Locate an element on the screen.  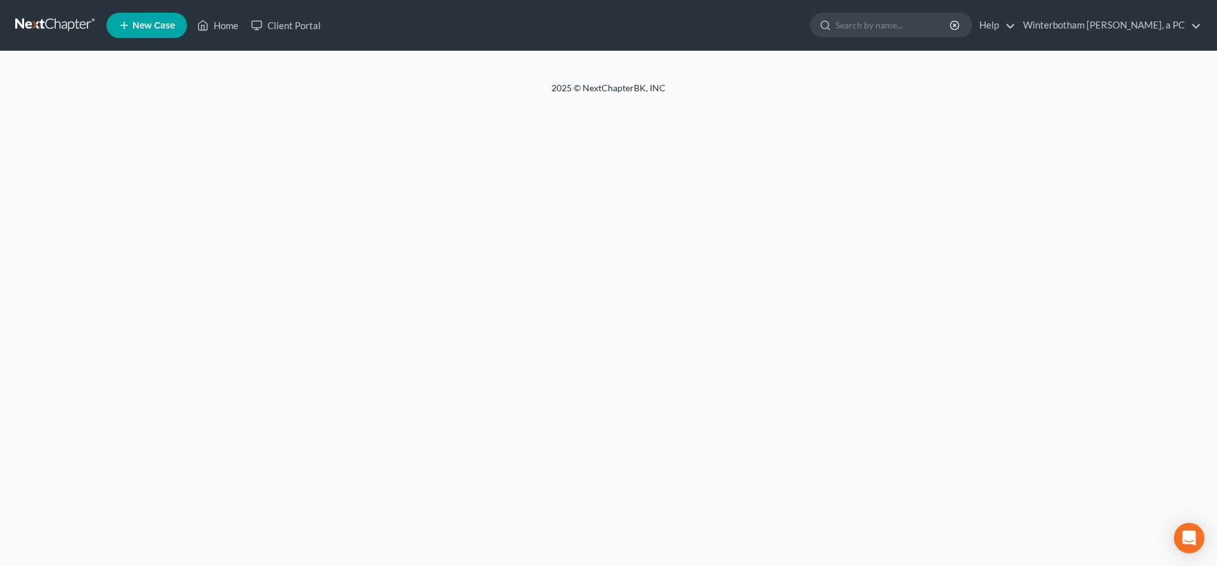
input: Search by name... is located at coordinates (893, 25).